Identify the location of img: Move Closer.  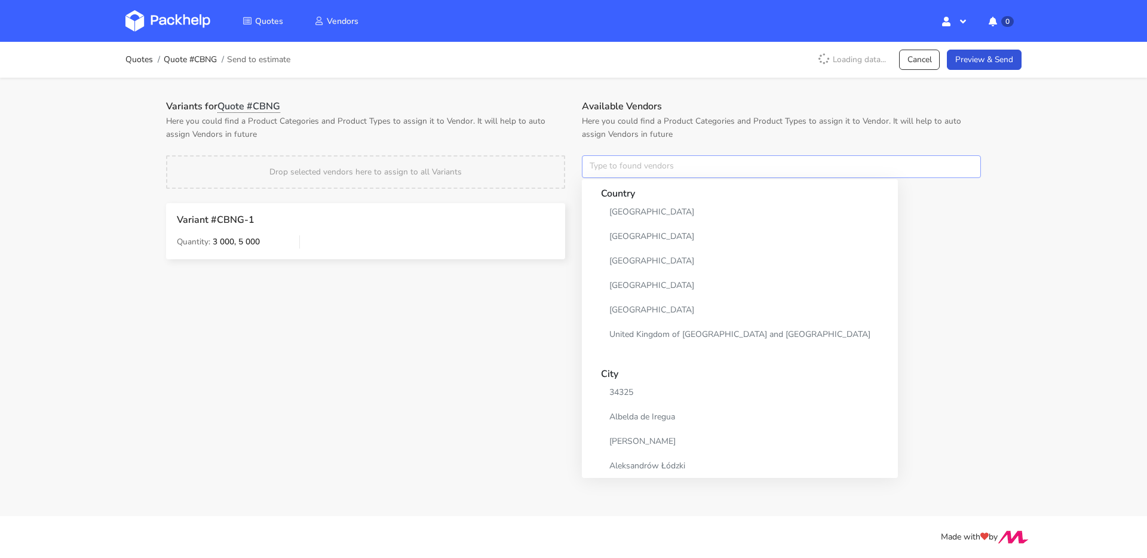
(1013, 537).